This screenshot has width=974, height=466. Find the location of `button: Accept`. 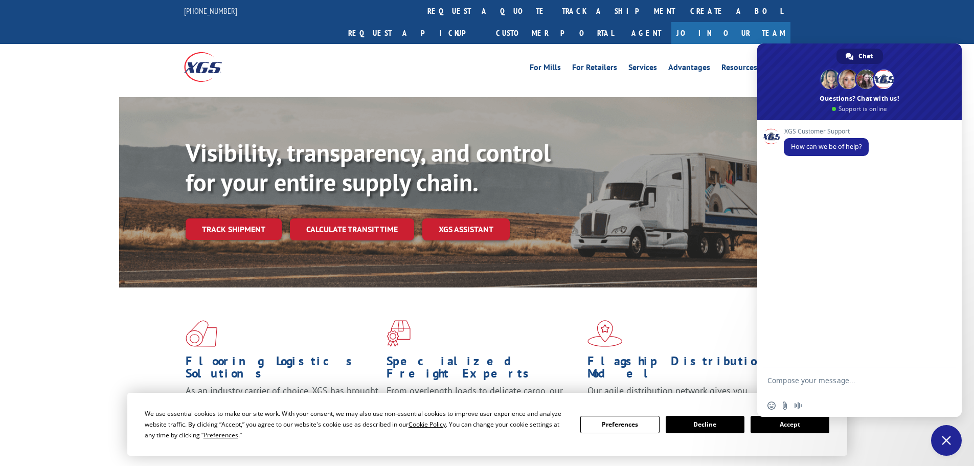

button: Accept is located at coordinates (790, 425).